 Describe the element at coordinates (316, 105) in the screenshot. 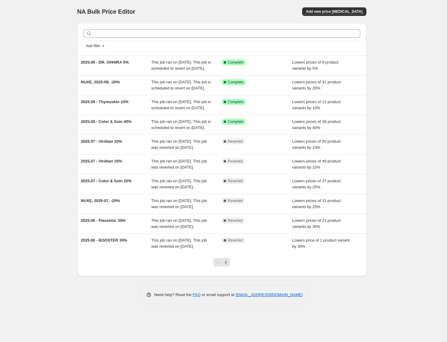

I see `span: Lowers prices of 12 product variants by 10%` at that location.